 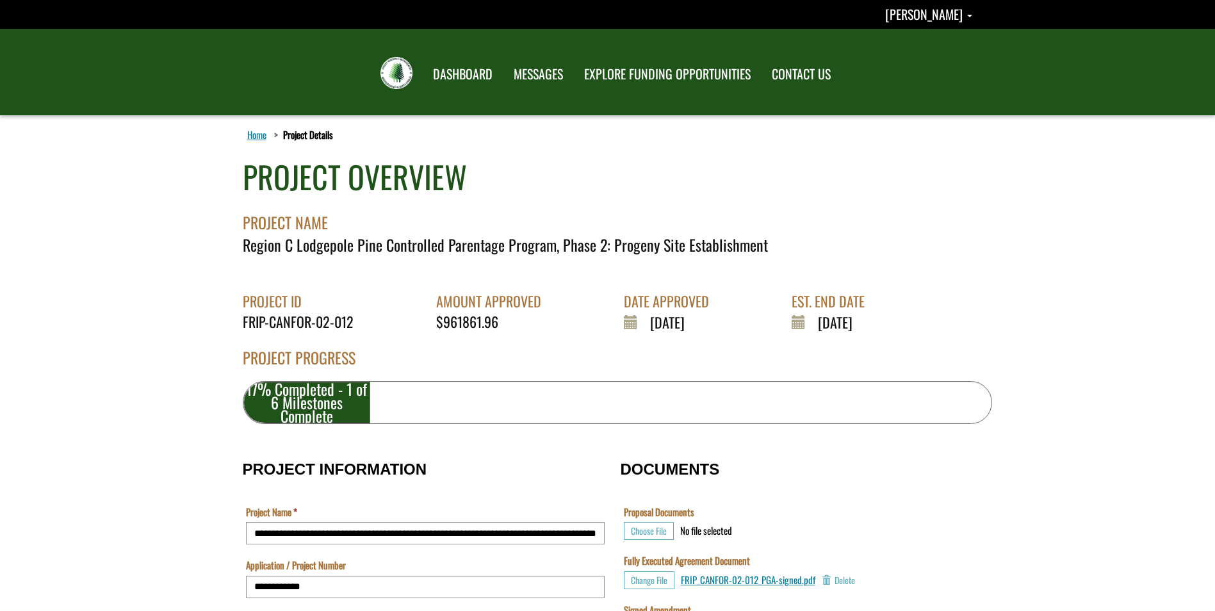 I want to click on button: Delete, so click(x=839, y=580).